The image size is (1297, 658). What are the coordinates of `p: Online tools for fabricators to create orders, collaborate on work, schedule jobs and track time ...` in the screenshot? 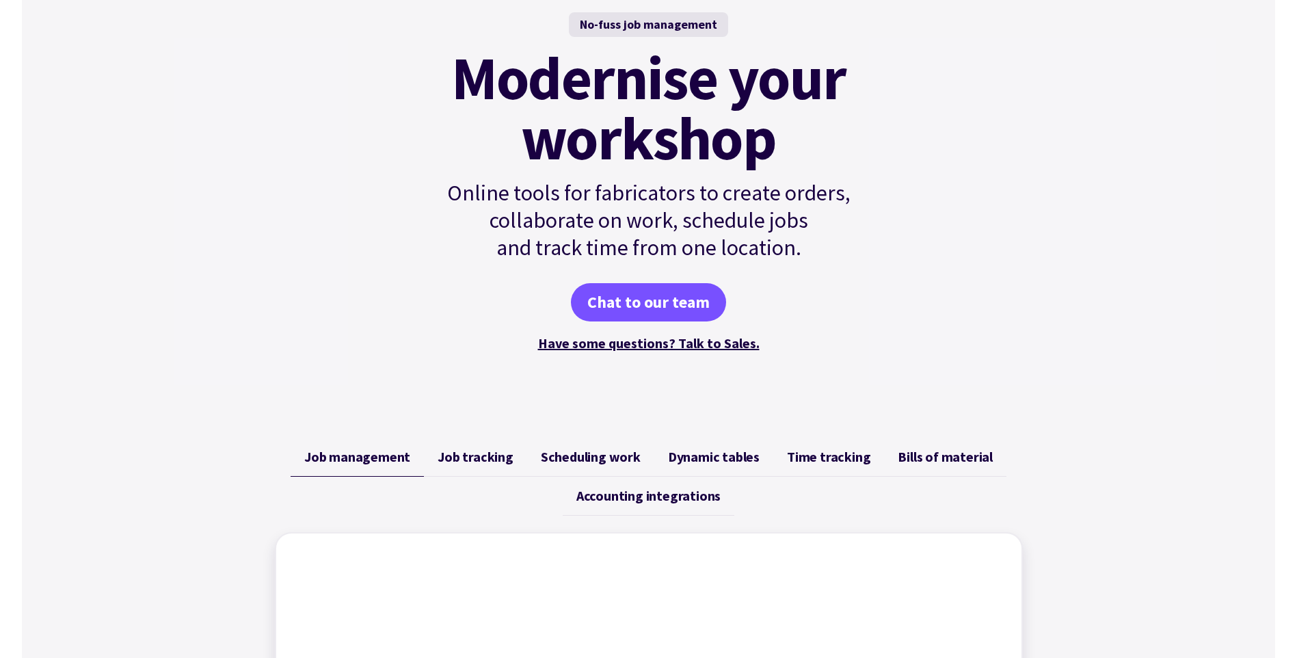 It's located at (649, 220).